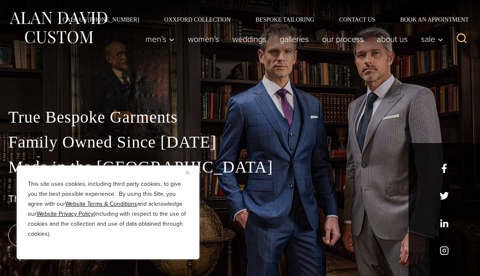 The height and width of the screenshot is (276, 480). I want to click on a: book an appointment, so click(67, 235).